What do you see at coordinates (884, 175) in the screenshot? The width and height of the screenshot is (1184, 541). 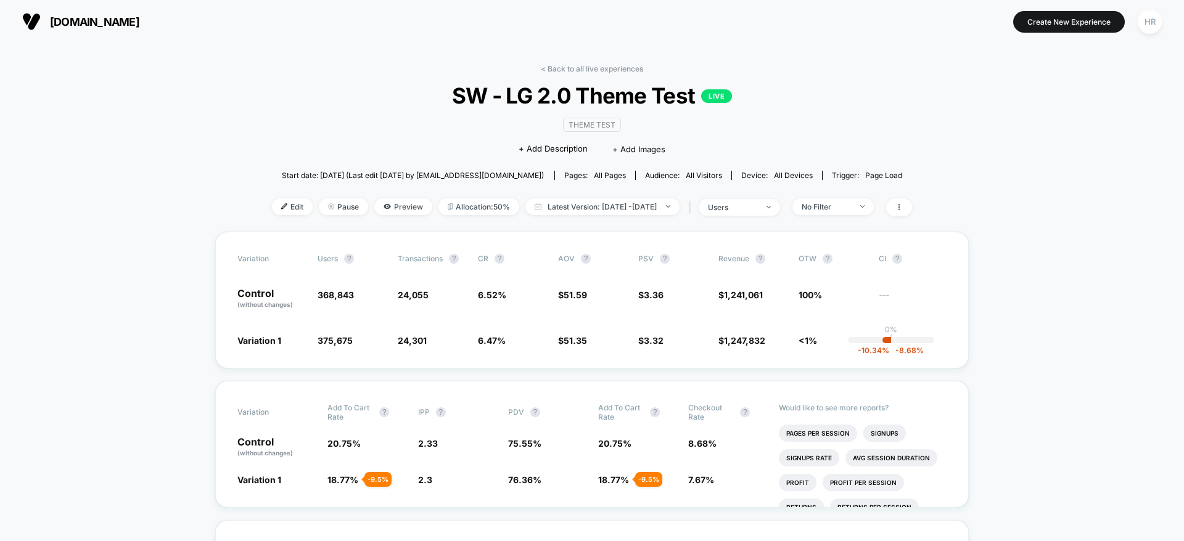 I see `span: Page Load` at bounding box center [884, 175].